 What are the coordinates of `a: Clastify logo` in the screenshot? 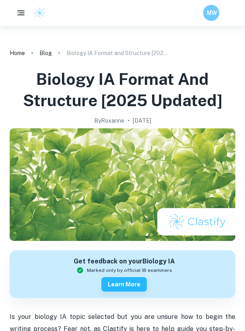 It's located at (37, 13).